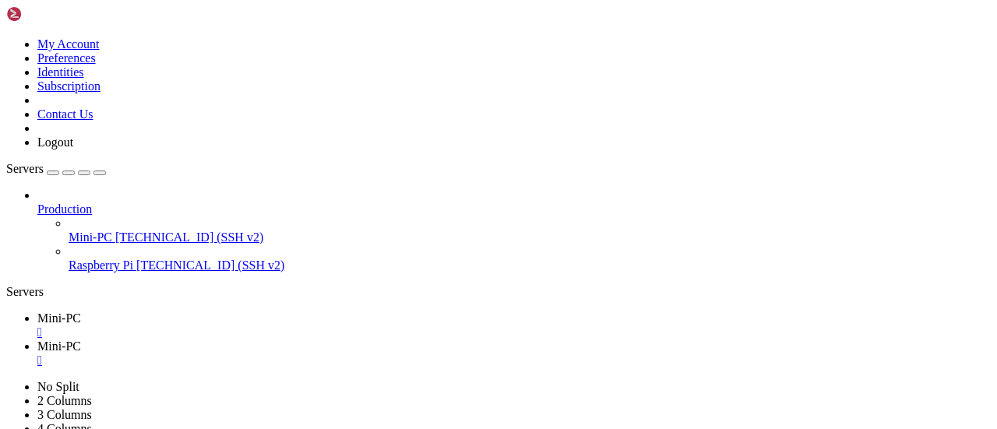  Describe the element at coordinates (498, 292) in the screenshot. I see `div: Servers` at that location.